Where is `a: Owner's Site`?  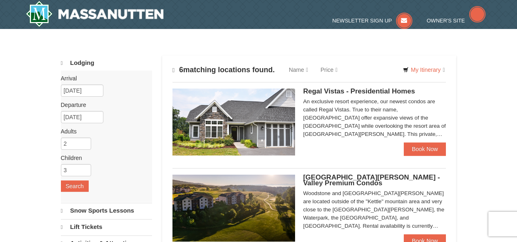
a: Owner's Site is located at coordinates (456, 20).